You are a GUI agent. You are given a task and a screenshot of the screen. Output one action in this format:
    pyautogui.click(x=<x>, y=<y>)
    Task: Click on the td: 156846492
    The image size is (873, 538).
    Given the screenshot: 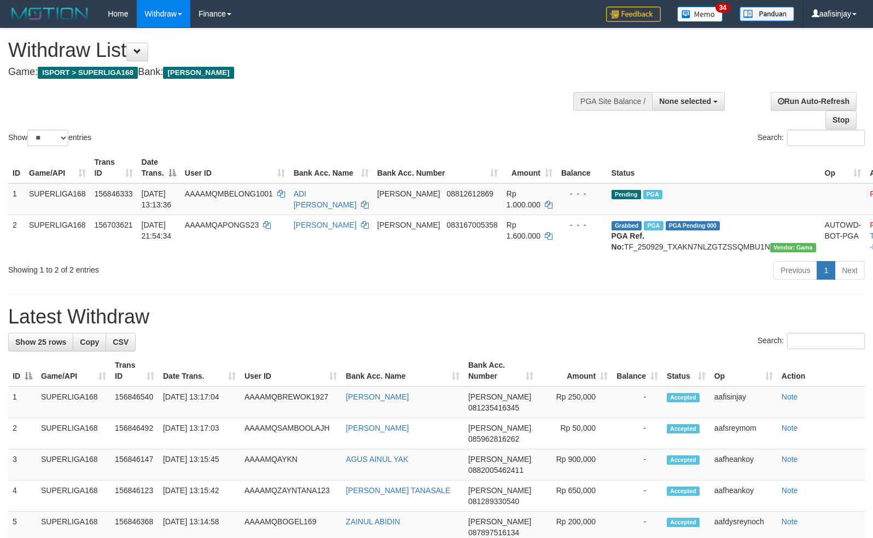 What is the action you would take?
    pyautogui.click(x=135, y=433)
    